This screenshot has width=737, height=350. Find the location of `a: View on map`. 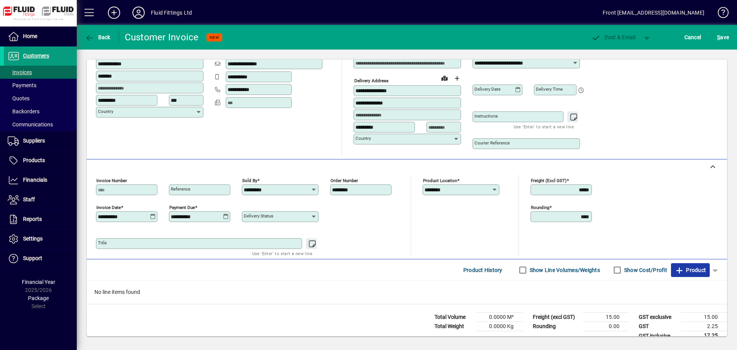

a: View on map is located at coordinates (444, 78).